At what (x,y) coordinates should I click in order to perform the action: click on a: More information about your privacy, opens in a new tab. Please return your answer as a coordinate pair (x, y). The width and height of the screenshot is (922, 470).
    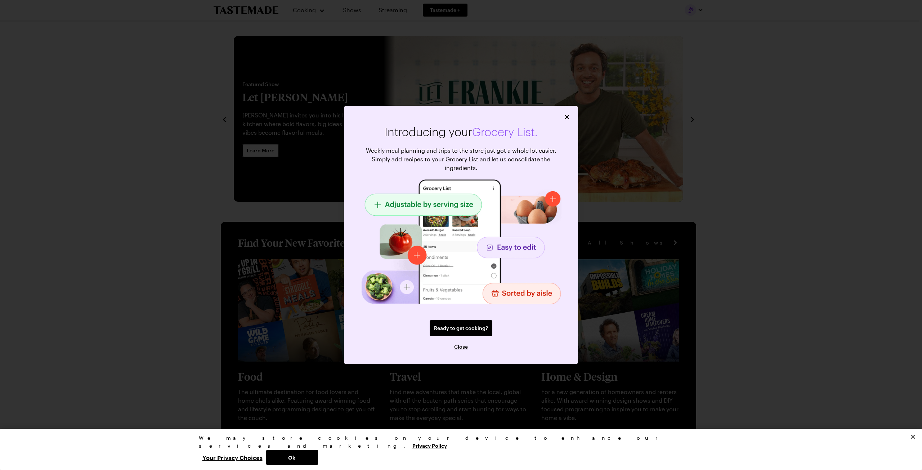
    Looking at the image, I should click on (430, 445).